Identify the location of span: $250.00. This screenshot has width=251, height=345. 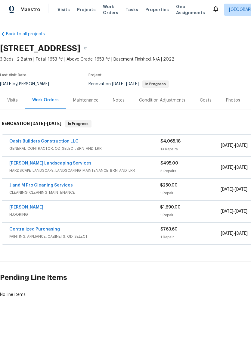
(169, 185).